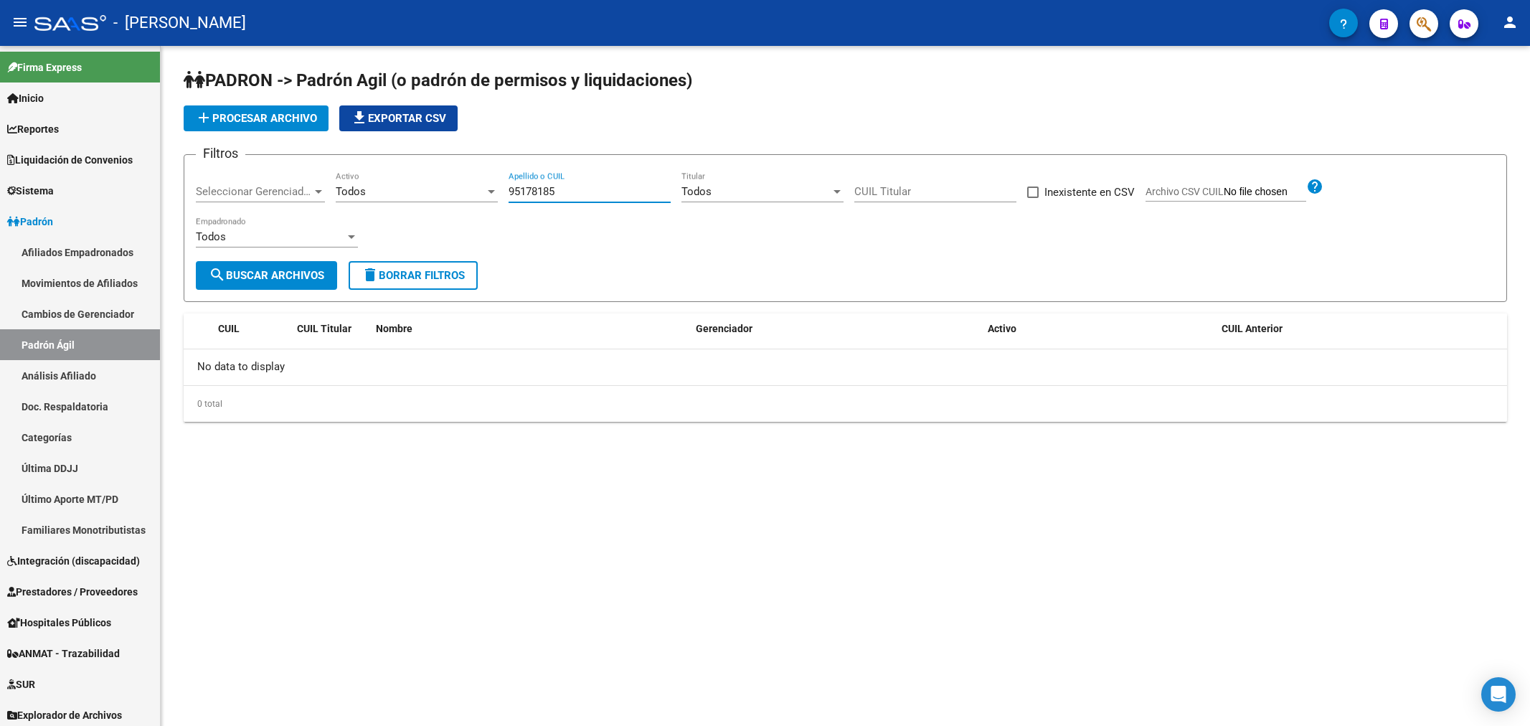  Describe the element at coordinates (331, 329) in the screenshot. I see `datatable-header-cell: CUIL Titular` at that location.